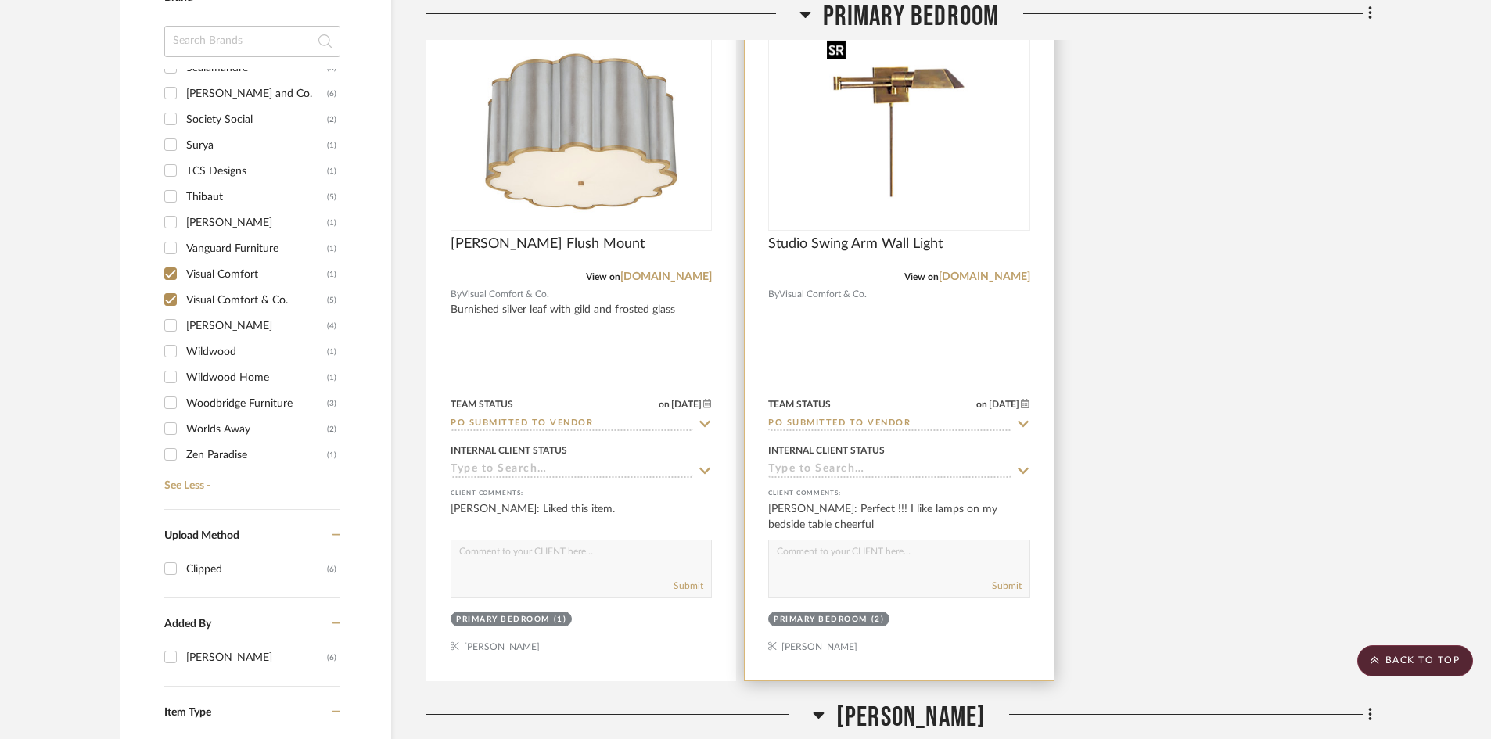 The width and height of the screenshot is (1491, 739). I want to click on div: (4), so click(332, 326).